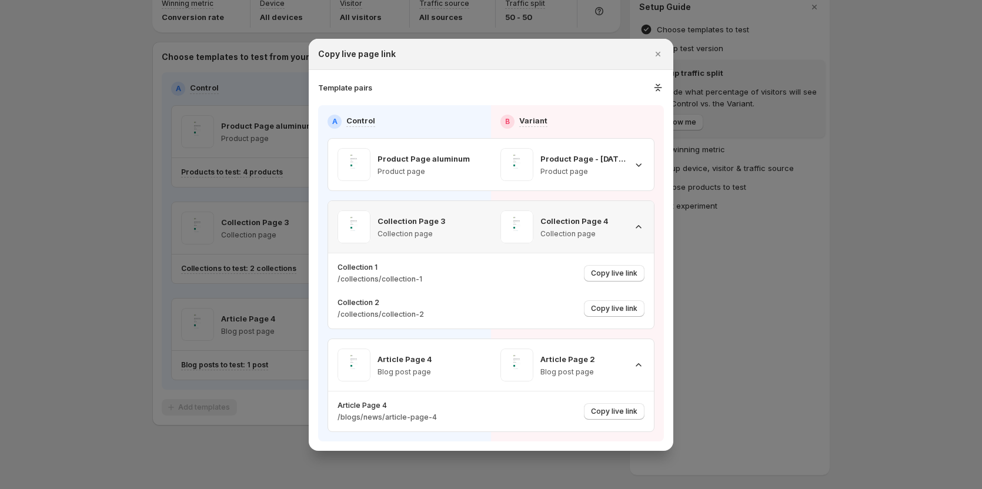 This screenshot has width=982, height=489. I want to click on p: /blogs/news/article-page-4, so click(387, 417).